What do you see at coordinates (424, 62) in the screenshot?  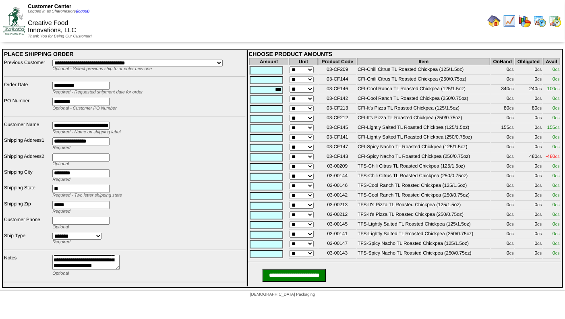 I see `th: Item` at bounding box center [424, 62].